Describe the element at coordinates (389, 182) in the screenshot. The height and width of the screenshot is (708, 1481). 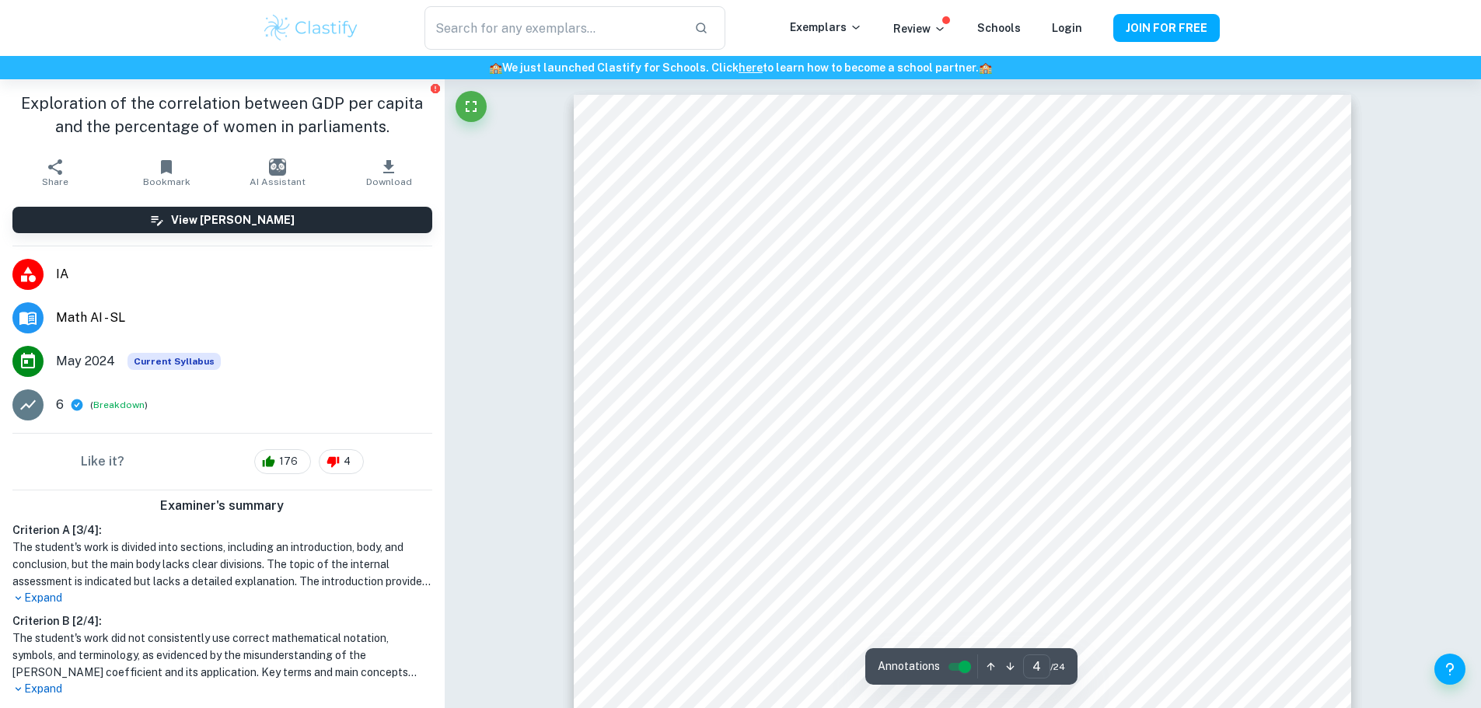
I see `span: Download` at that location.